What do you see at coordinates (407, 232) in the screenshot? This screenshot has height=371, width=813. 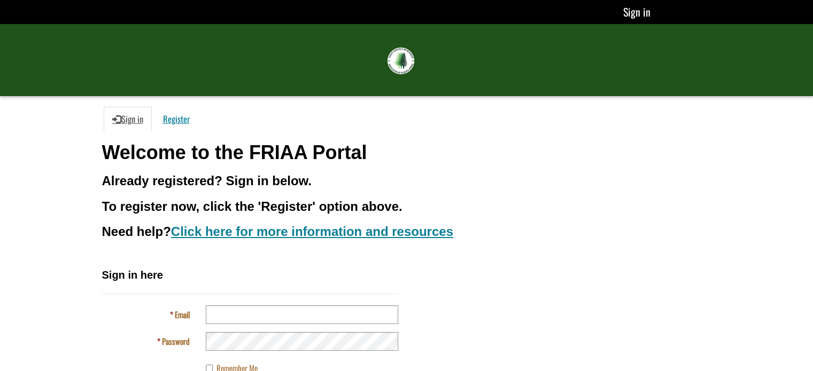 I see `h3: Need help?` at bounding box center [407, 232].